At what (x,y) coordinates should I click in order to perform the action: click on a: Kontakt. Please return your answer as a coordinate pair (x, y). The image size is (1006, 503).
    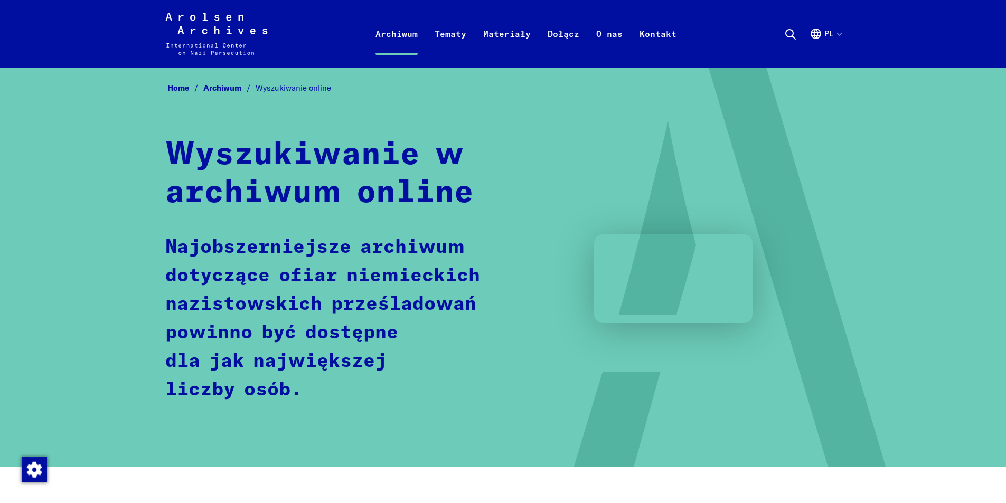
    Looking at the image, I should click on (658, 46).